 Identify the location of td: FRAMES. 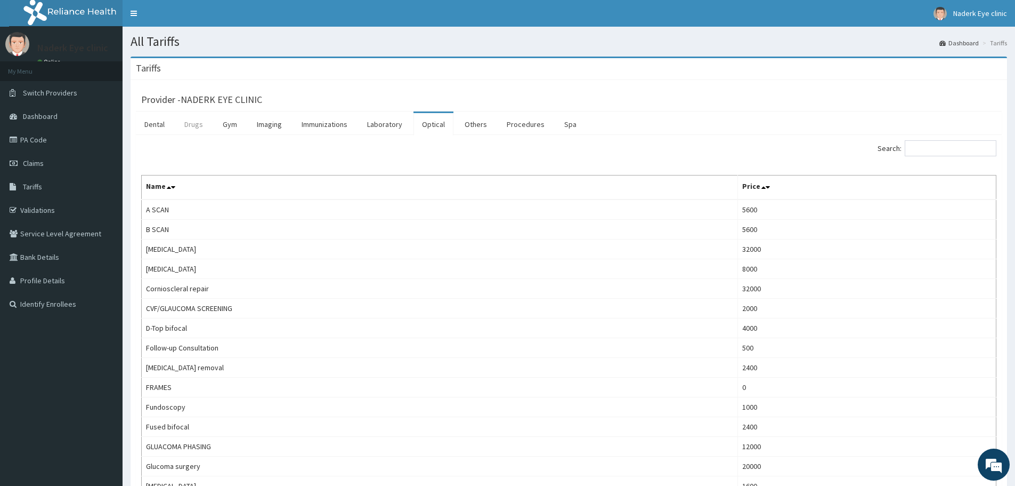
(440, 387).